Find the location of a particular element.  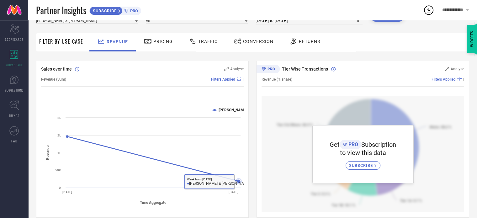

span: Returns is located at coordinates (310, 41).